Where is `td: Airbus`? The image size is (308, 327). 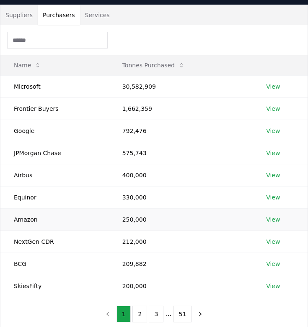
td: Airbus is located at coordinates (54, 175).